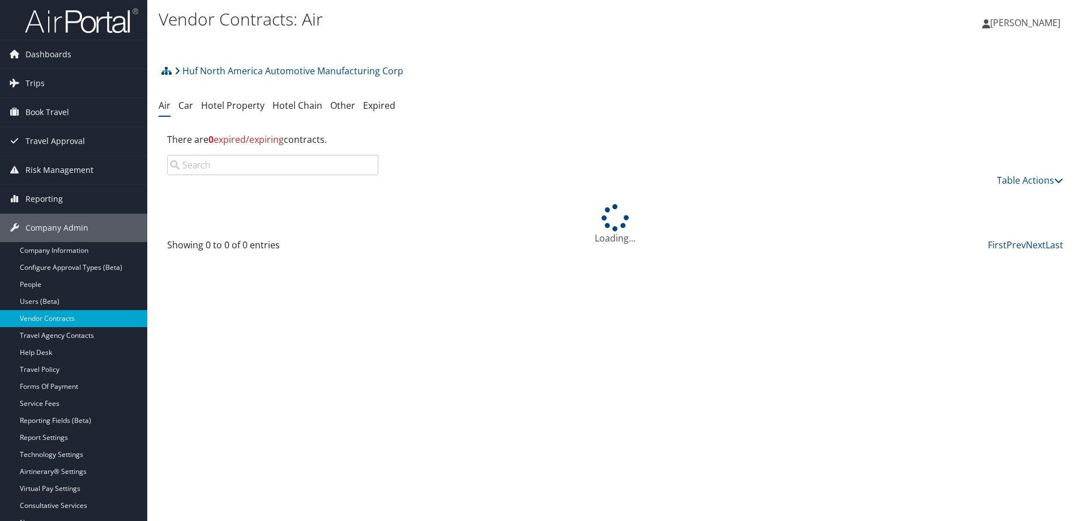  Describe the element at coordinates (47, 112) in the screenshot. I see `span: Book Travel` at that location.